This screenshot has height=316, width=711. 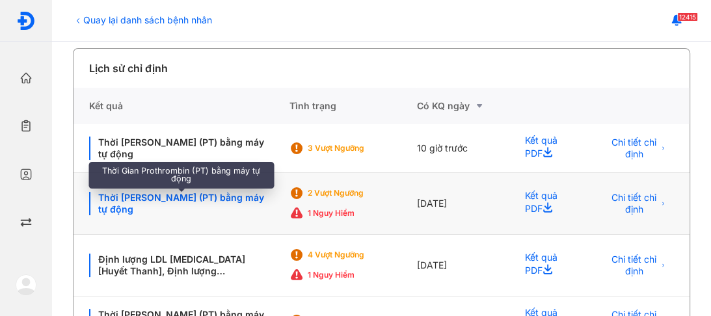 I want to click on span: 12415, so click(x=687, y=17).